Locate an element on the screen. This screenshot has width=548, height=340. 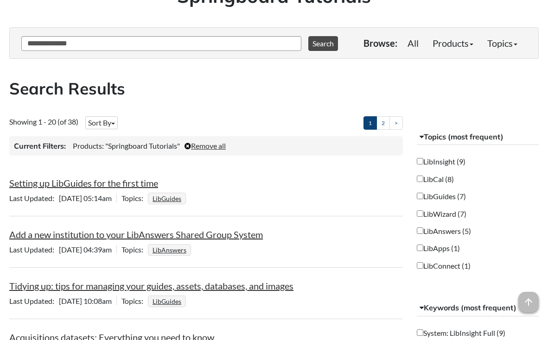
a: 1 is located at coordinates (370, 123).